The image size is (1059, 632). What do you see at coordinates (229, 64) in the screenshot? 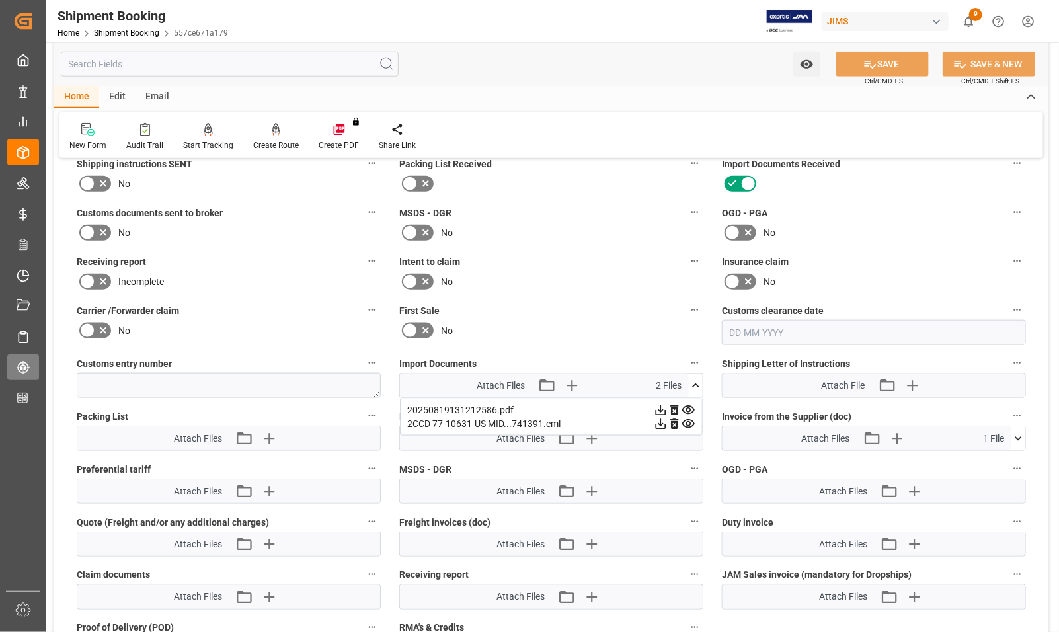
I see `input: Search Fields` at bounding box center [229, 64].